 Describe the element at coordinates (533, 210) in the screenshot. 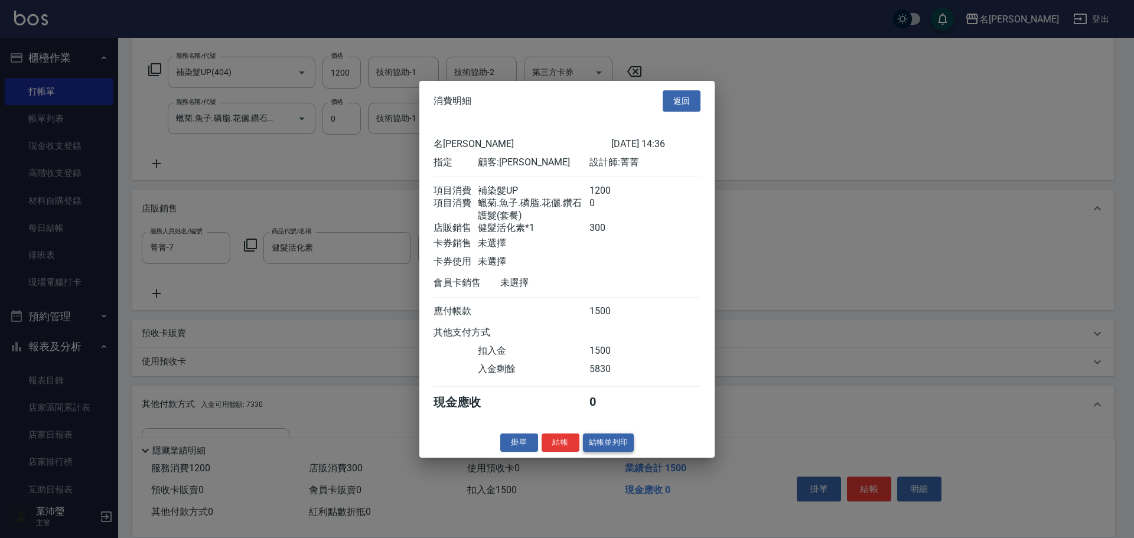

I see `div: 蠟菊.魚子.磷脂.花儷.鑽石護髮(套餐)` at that location.